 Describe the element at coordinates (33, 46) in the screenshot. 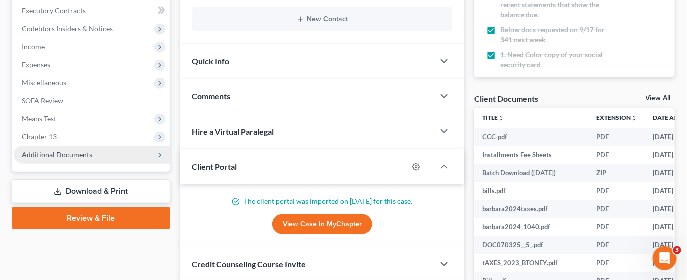

I see `span: Income` at that location.